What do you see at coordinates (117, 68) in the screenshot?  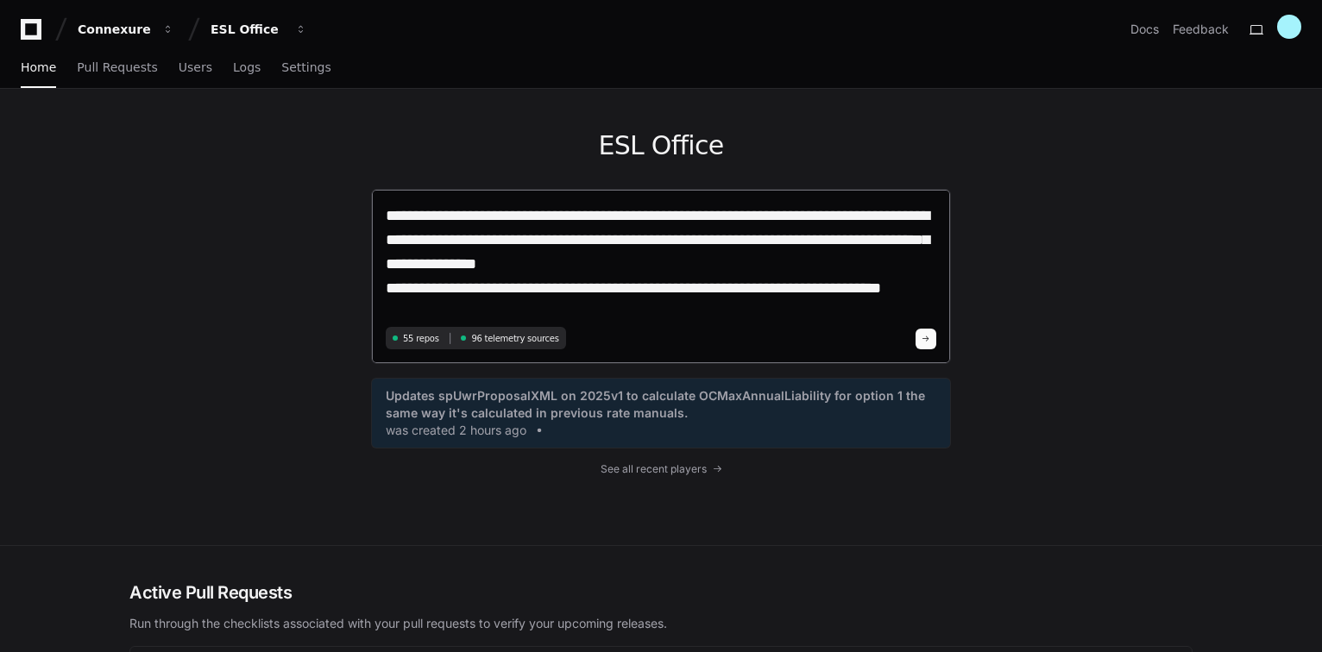 I see `a: Pull Requests` at bounding box center [117, 68].